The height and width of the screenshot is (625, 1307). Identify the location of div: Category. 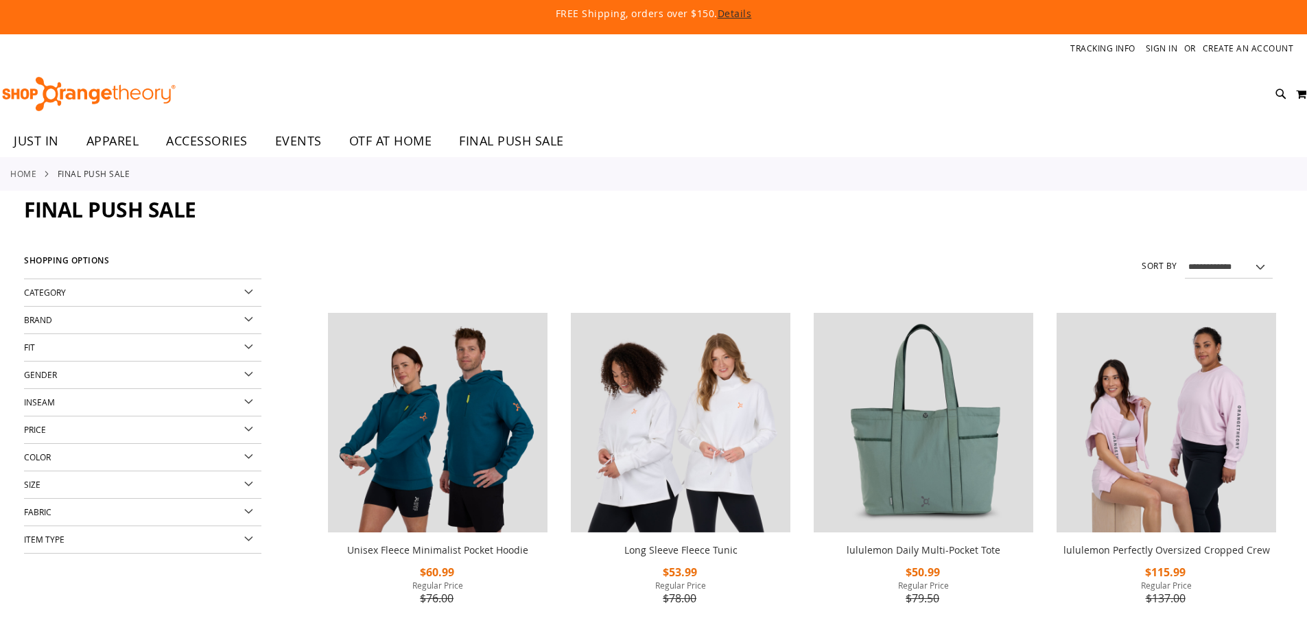
(143, 293).